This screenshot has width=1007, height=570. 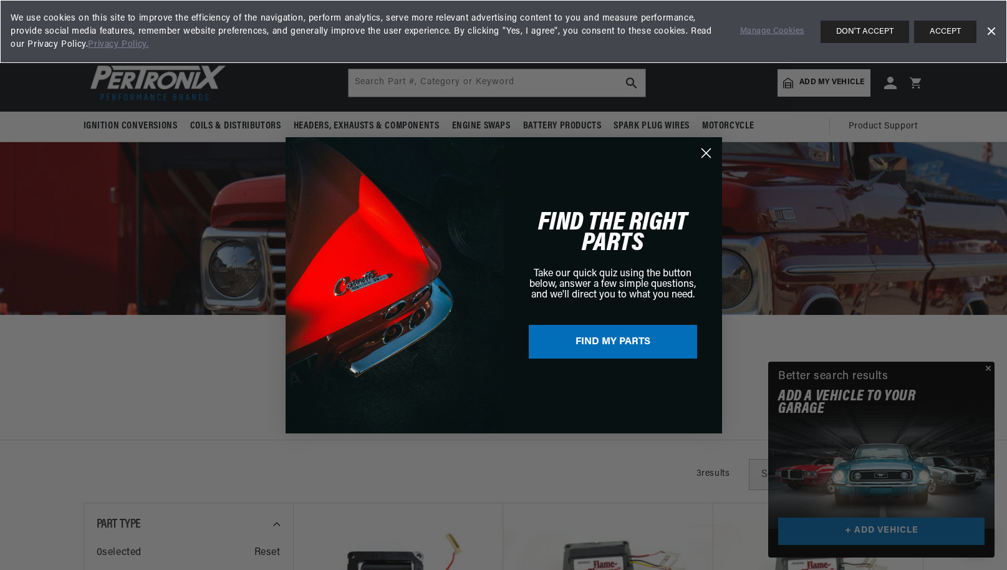 What do you see at coordinates (612, 284) in the screenshot?
I see `span: Take our quick quiz using the button below, answer a few simple questions, and we'll direct you t...` at bounding box center [612, 284].